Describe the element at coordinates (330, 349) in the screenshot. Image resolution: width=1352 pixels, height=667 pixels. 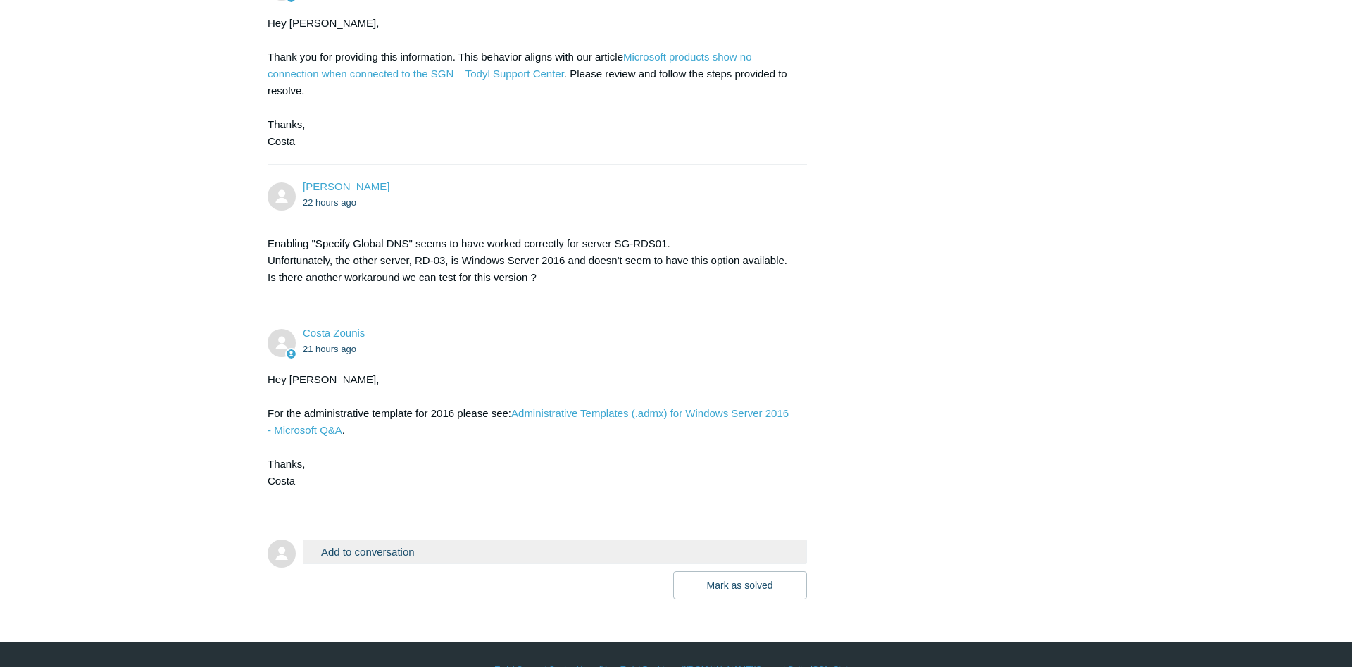
I see `time: 09/23/2025, 15:48` at that location.